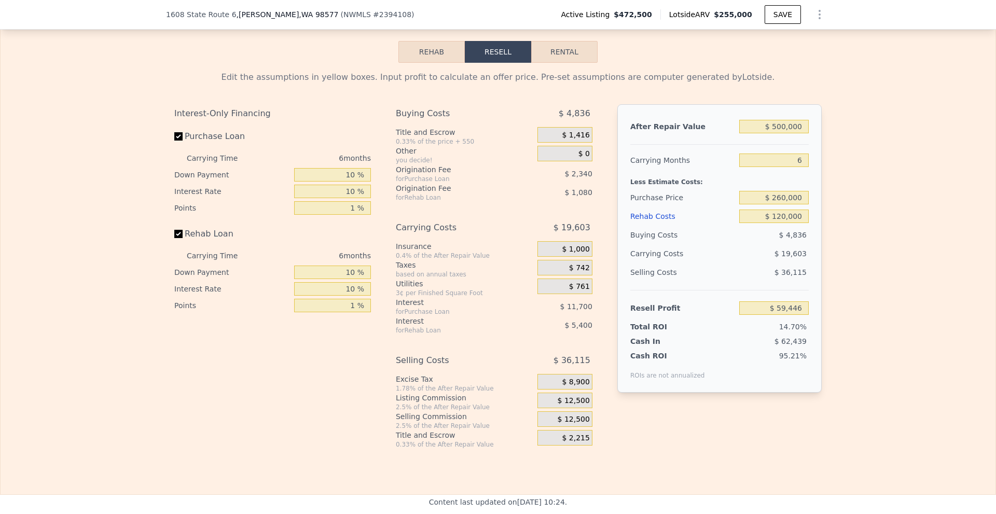 Image resolution: width=996 pixels, height=514 pixels. I want to click on span: 14.70%, so click(792, 327).